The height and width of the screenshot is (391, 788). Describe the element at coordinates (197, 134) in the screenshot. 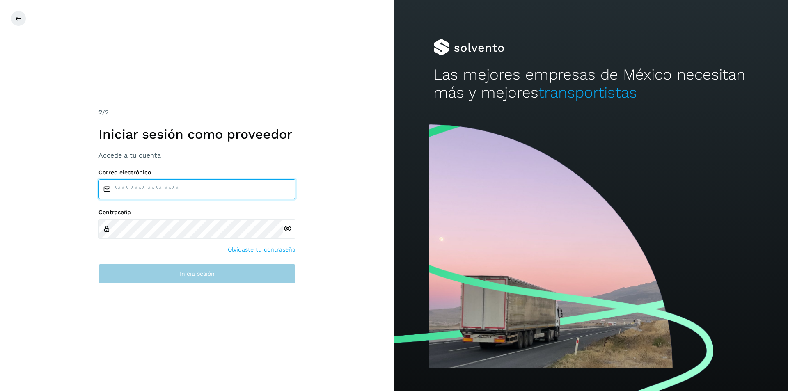

I see `h1: Iniciar sesión como proveedor` at that location.